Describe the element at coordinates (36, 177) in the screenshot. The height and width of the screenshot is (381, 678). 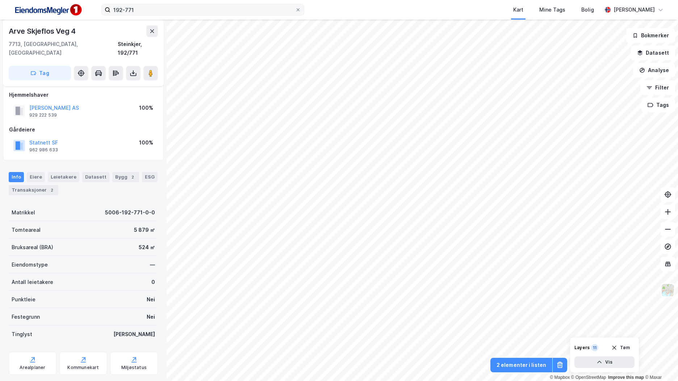
I see `div: Eiere` at that location.